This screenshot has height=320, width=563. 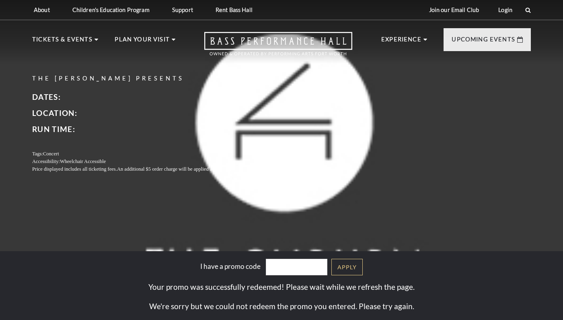 I want to click on p: Price displayed includes all ticketing fees., so click(x=143, y=169).